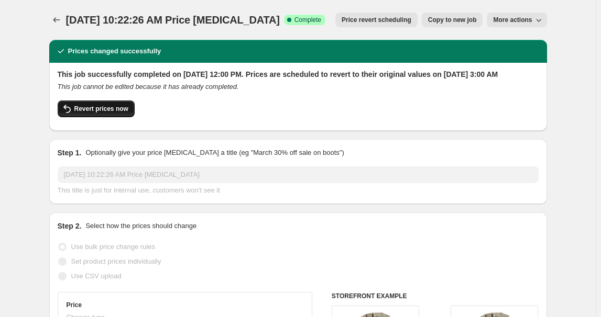  I want to click on h6: STOREFRONT EXAMPLE, so click(435, 297).